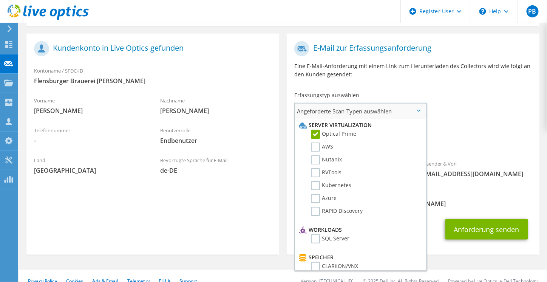 The width and height of the screenshot is (547, 282). Describe the element at coordinates (360, 257) in the screenshot. I see `li: Speicher` at that location.